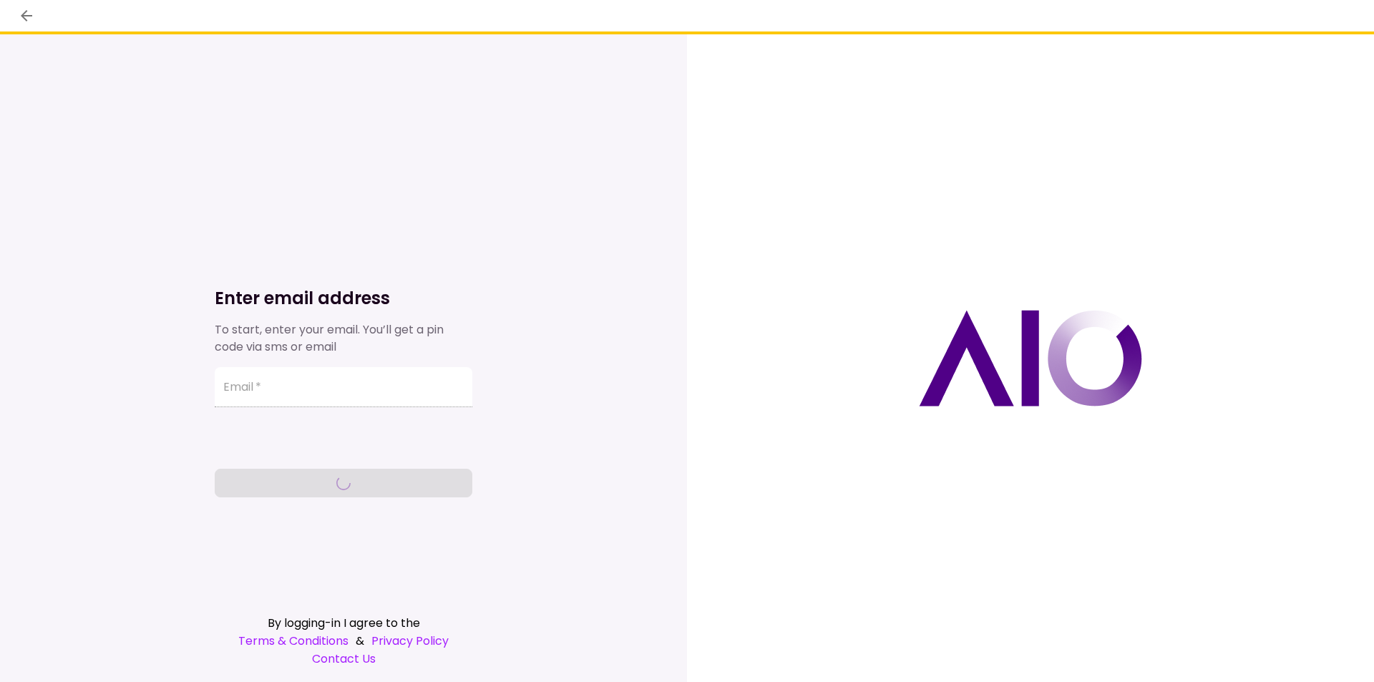  Describe the element at coordinates (410, 640) in the screenshot. I see `a: Privacy Policy` at that location.